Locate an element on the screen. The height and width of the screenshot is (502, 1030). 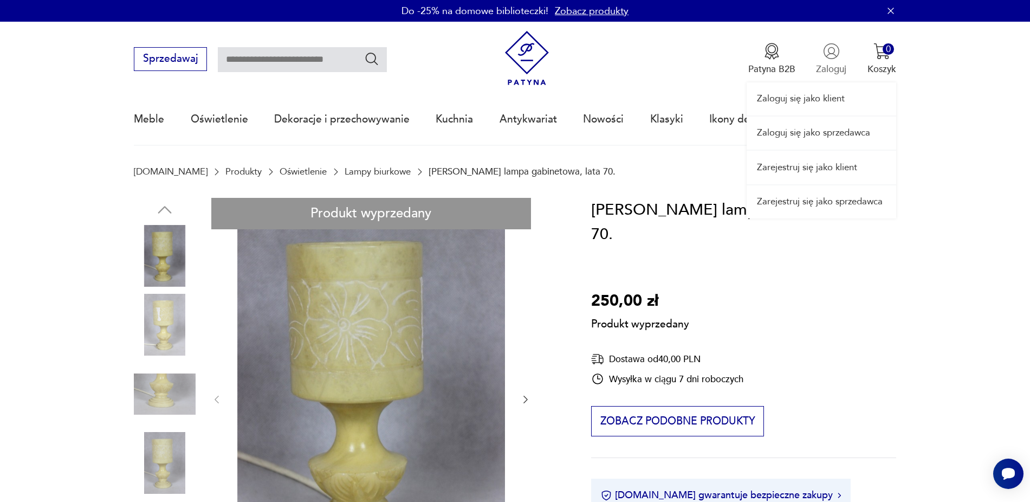
p: 250,00 zł is located at coordinates (640, 301).